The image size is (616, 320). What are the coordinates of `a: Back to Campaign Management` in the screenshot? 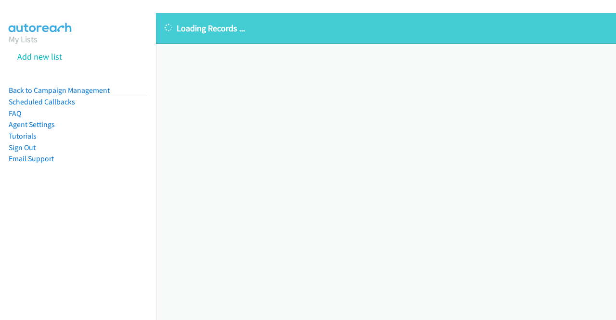 It's located at (59, 90).